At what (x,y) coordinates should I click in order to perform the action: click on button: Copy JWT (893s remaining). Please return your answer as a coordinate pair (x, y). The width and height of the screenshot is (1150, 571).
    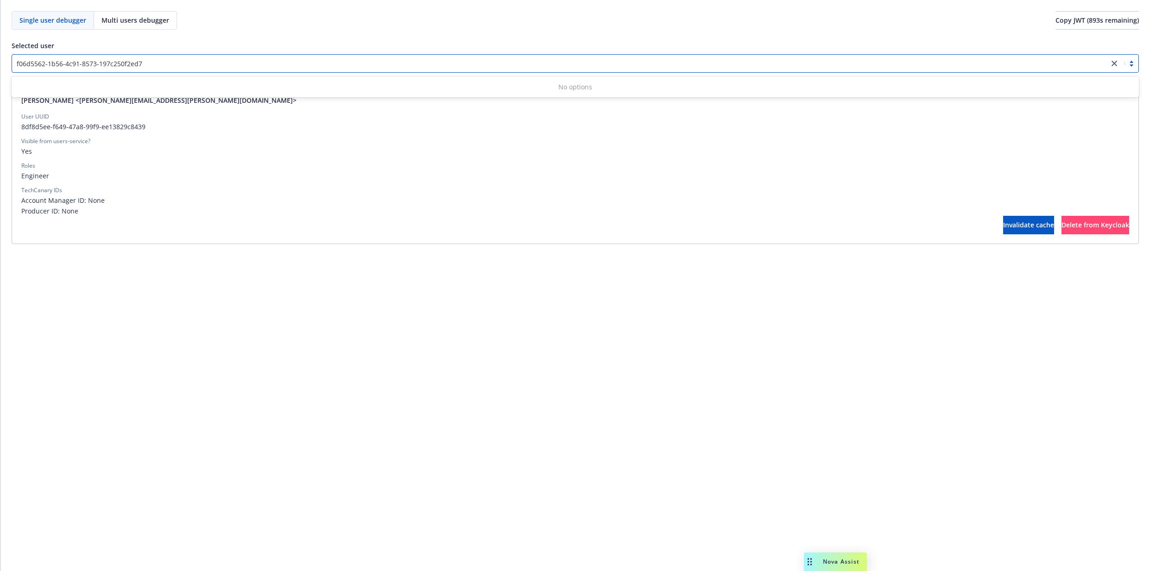
    Looking at the image, I should click on (1097, 20).